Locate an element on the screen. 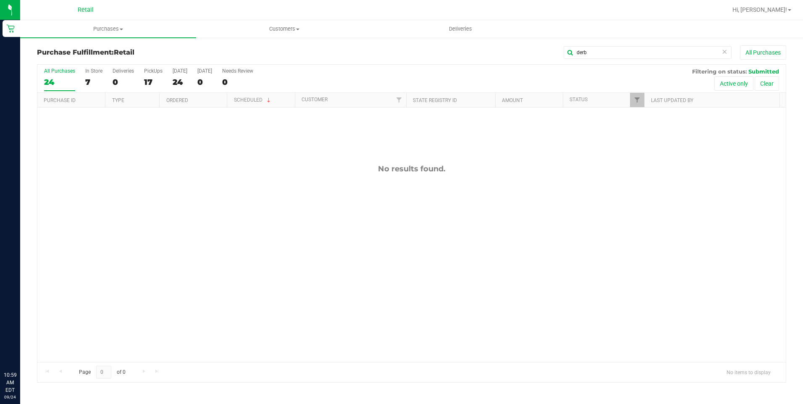 The image size is (803, 404). button: Active only is located at coordinates (734, 84).